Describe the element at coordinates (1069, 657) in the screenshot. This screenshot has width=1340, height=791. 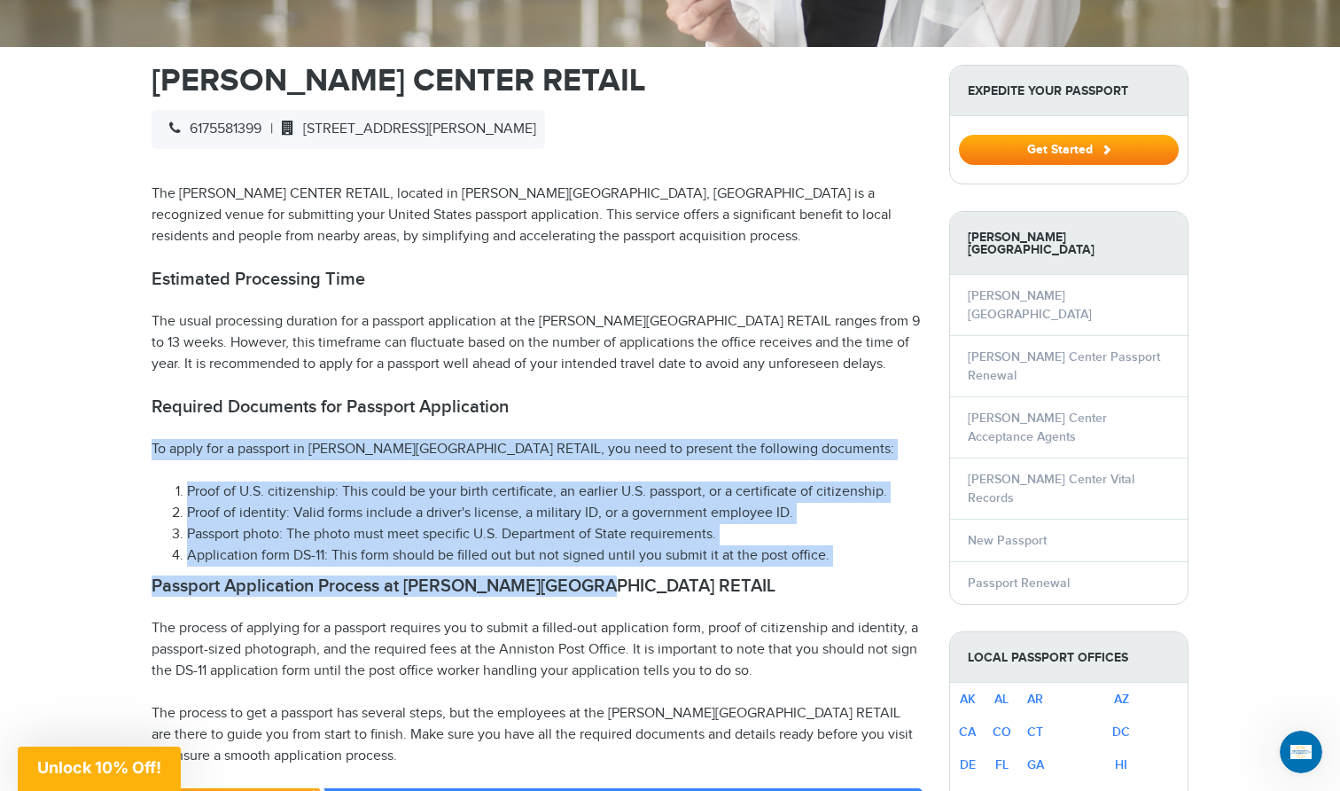
I see `strong: Local Passport Offices` at that location.